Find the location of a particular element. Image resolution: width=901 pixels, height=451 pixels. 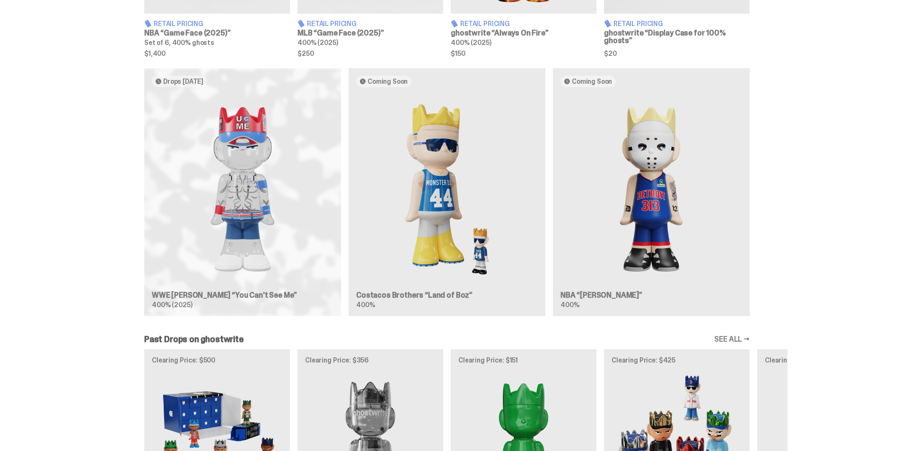

h3: ghostwrite “Display Case for 100% ghosts” is located at coordinates (677, 37).